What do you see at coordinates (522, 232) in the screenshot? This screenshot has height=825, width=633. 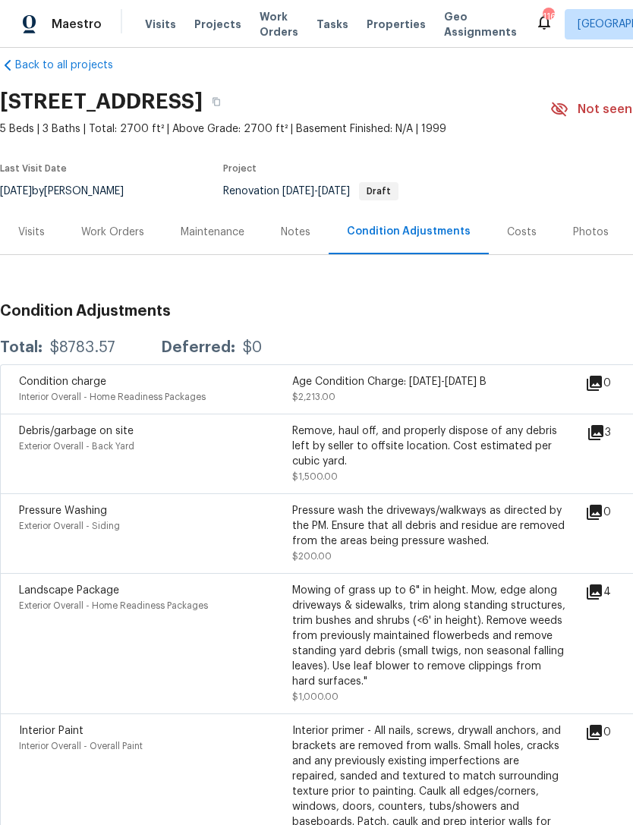 I see `div: Costs` at bounding box center [522, 232].